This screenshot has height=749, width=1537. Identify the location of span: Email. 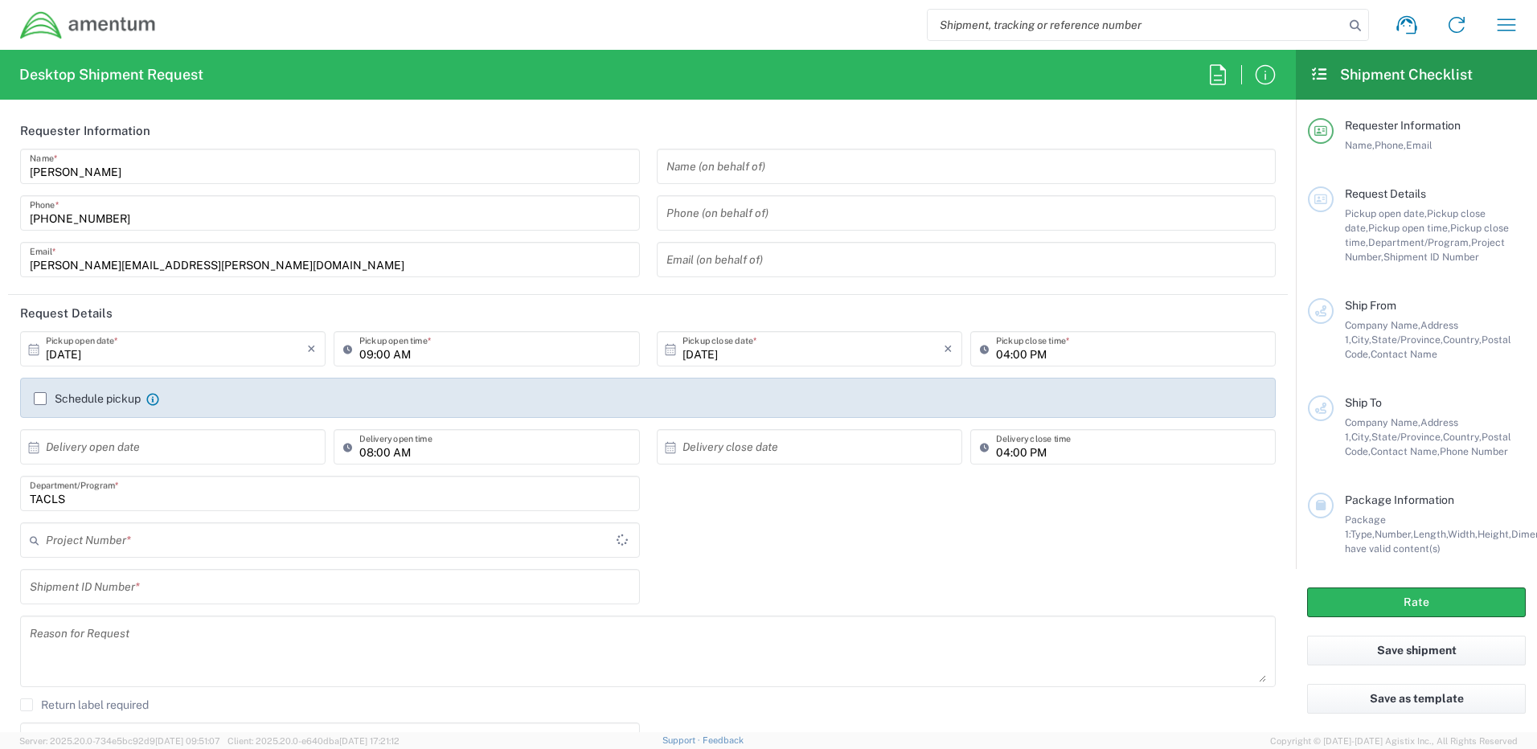
(1418, 145).